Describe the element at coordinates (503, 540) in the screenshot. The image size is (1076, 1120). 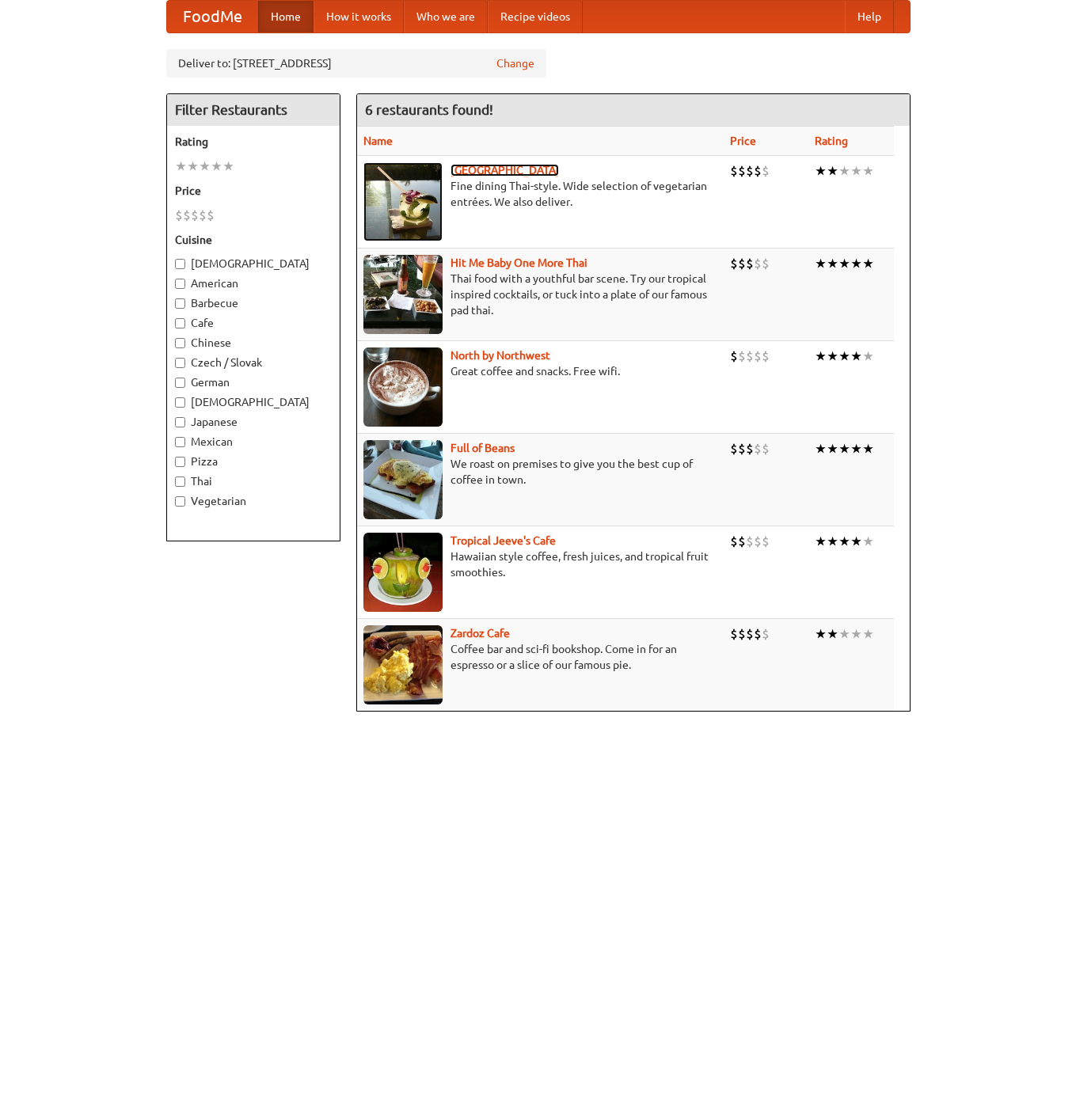
I see `a: Tropical Jeeve's Cafe` at that location.